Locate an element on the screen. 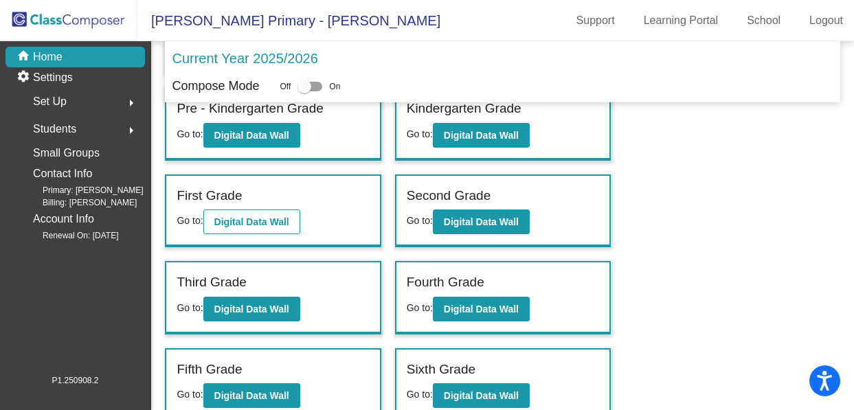 The height and width of the screenshot is (410, 854). label: Fourth Grade is located at coordinates (445, 282).